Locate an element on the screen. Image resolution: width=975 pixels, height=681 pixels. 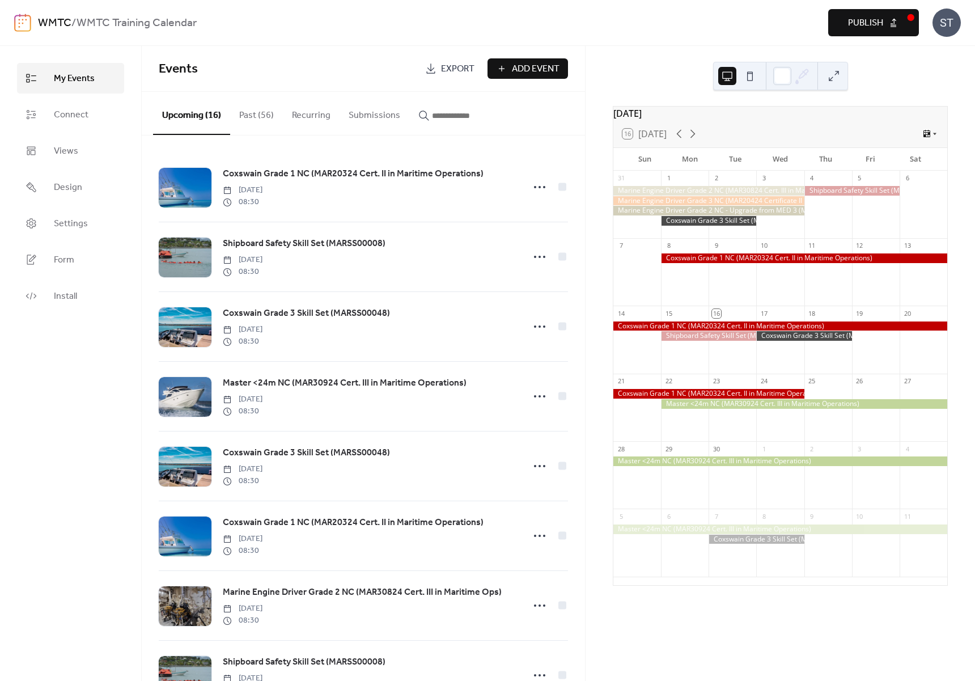
div: 19 is located at coordinates (860, 313).